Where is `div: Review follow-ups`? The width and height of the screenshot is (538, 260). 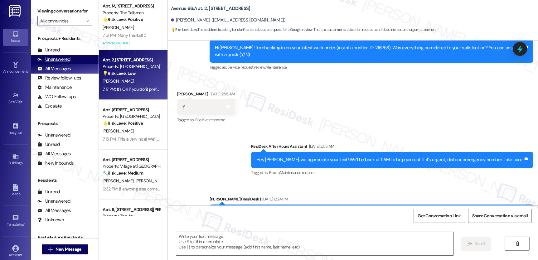 div: Review follow-ups is located at coordinates (59, 78).